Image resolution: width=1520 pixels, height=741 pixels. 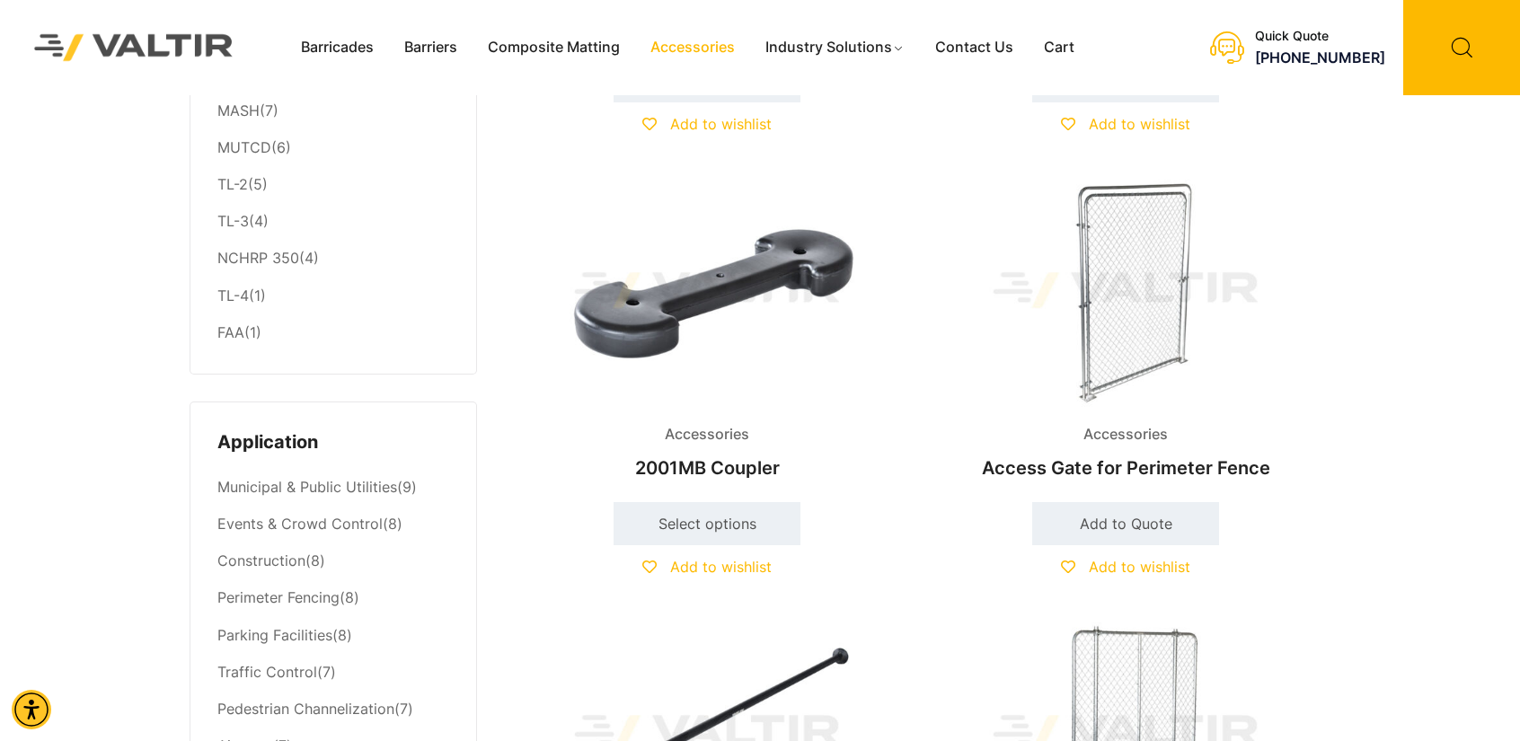 I want to click on a: Construction, so click(x=261, y=560).